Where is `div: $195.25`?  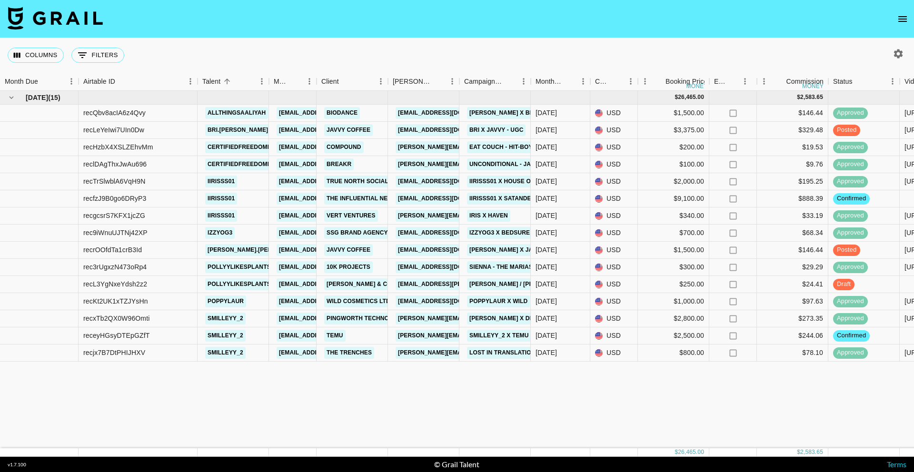 div: $195.25 is located at coordinates (793, 182).